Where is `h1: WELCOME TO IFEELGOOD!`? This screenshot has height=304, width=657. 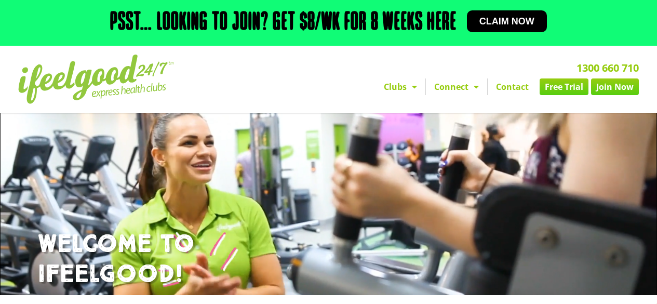
h1: WELCOME TO IFEELGOOD! is located at coordinates (329, 259).